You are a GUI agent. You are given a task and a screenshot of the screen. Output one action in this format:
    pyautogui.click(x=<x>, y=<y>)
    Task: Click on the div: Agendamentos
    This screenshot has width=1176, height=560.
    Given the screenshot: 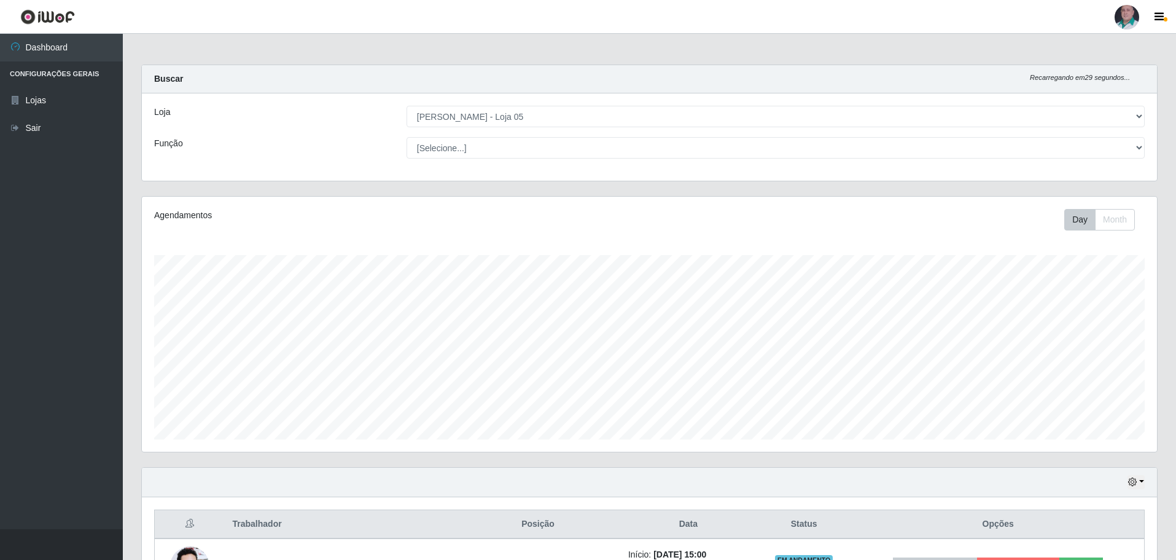 What is the action you would take?
    pyautogui.click(x=355, y=215)
    